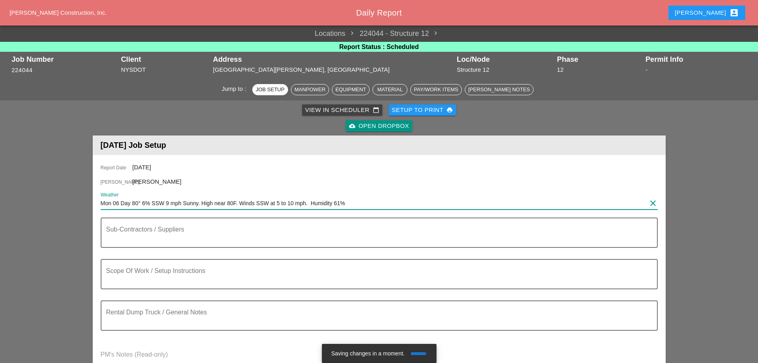  Describe the element at coordinates (376, 279) in the screenshot. I see `textarea: Scope Of Work / Setup Instructions` at that location.